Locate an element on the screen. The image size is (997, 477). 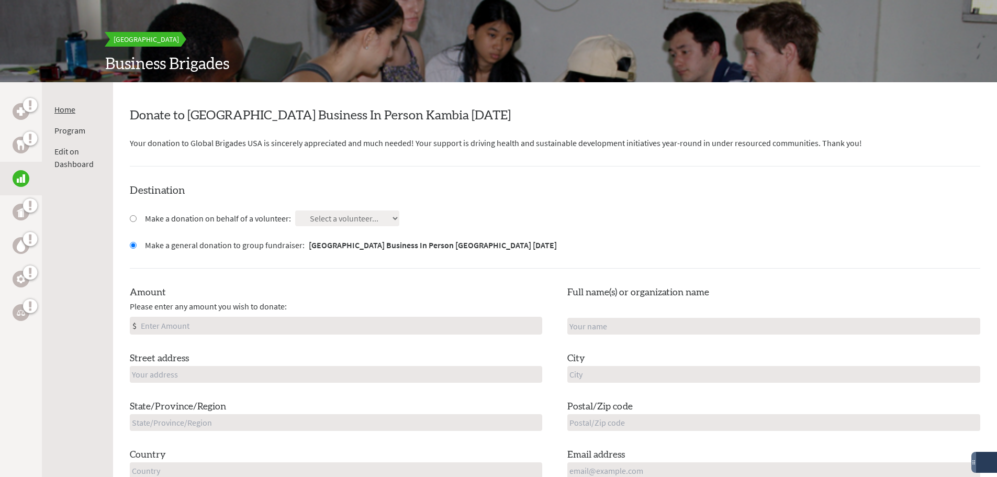
label: Postal/Zip code is located at coordinates (600, 407).